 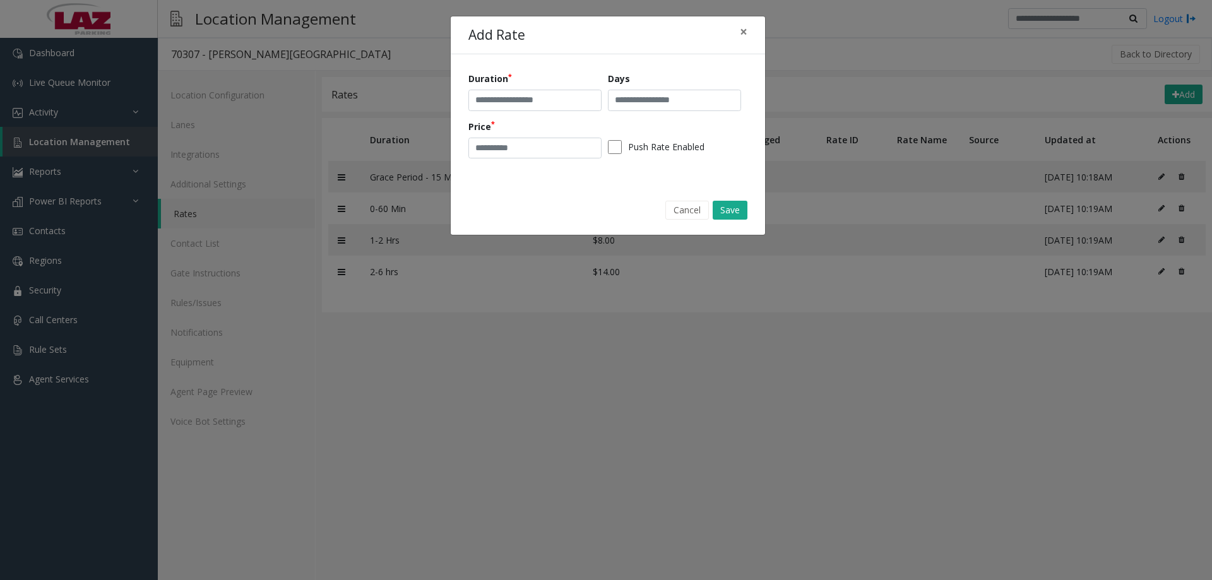 What do you see at coordinates (497, 35) in the screenshot?
I see `h4: Add Rate` at bounding box center [497, 35].